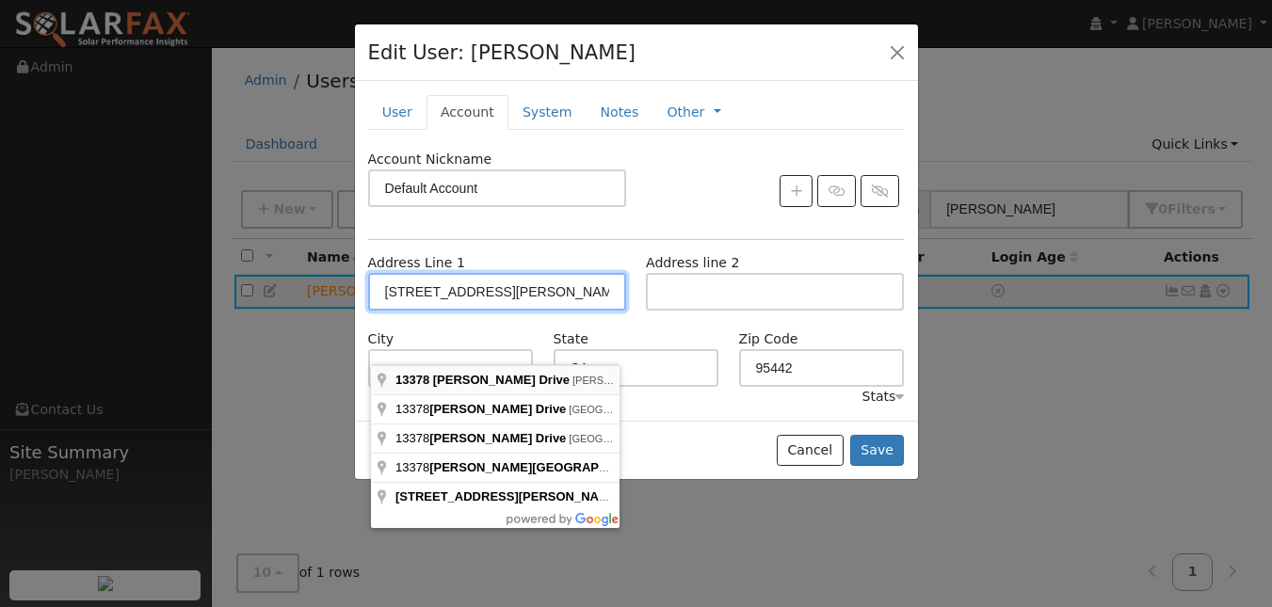  Describe the element at coordinates (810, 451) in the screenshot. I see `button: Cancel` at that location.